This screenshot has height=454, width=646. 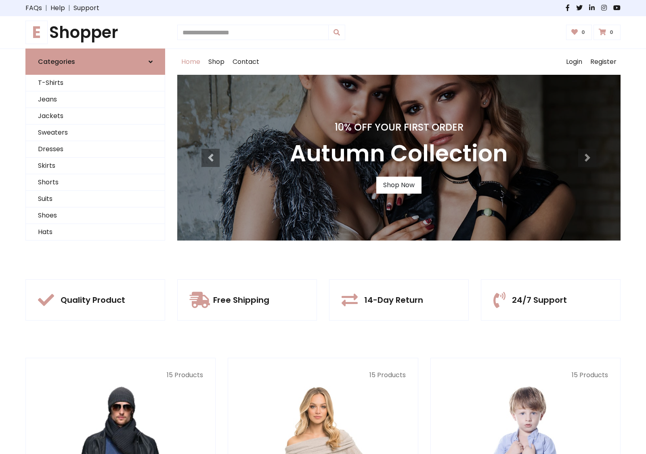 I want to click on a: Categories, so click(x=95, y=61).